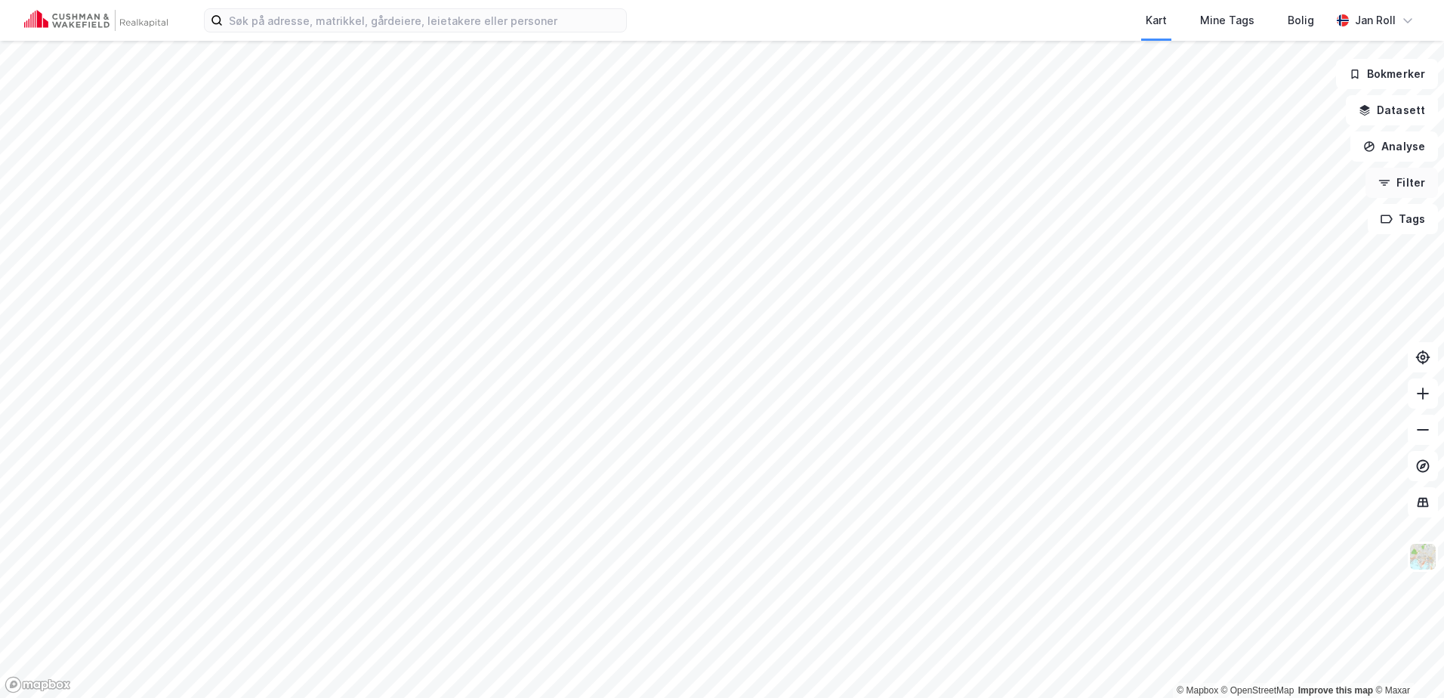  Describe the element at coordinates (1197, 690) in the screenshot. I see `a: Mapbox` at that location.